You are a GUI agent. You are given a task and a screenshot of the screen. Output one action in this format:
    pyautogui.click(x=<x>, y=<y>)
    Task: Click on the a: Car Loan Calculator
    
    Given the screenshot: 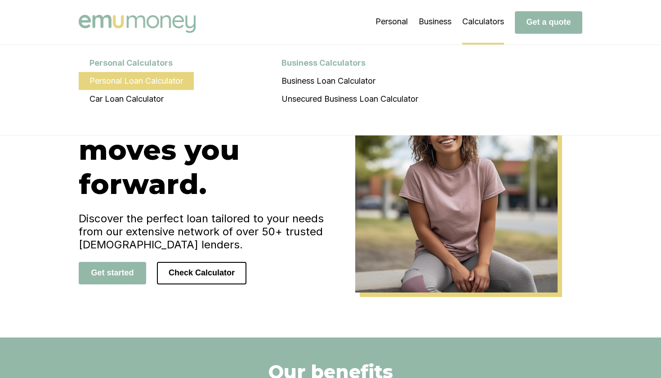 What is the action you would take?
    pyautogui.click(x=136, y=99)
    